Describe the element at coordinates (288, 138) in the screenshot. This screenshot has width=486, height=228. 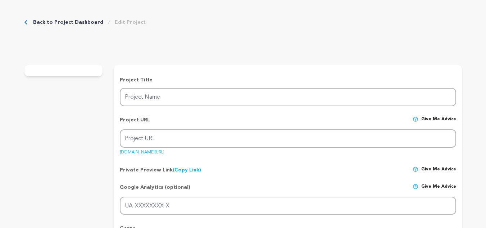
I see `input: Project URL` at that location.